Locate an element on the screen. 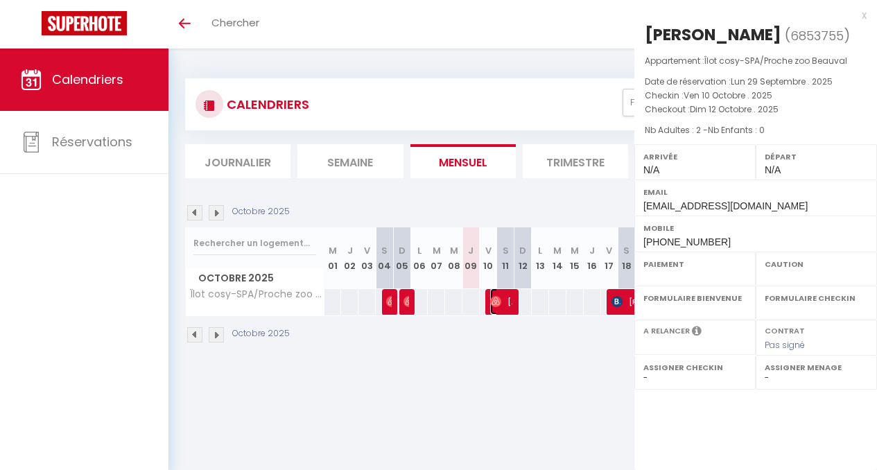  span: Nb Adultes : 2 - is located at coordinates (705, 130).